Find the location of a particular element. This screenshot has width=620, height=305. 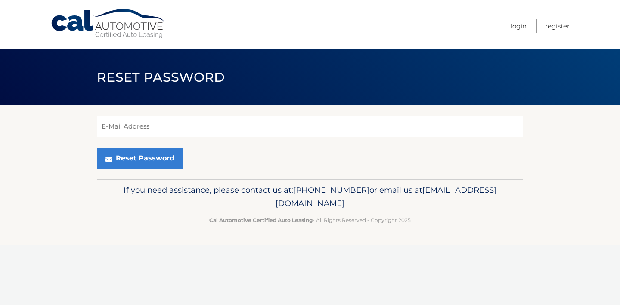

a: Login is located at coordinates (519, 26).